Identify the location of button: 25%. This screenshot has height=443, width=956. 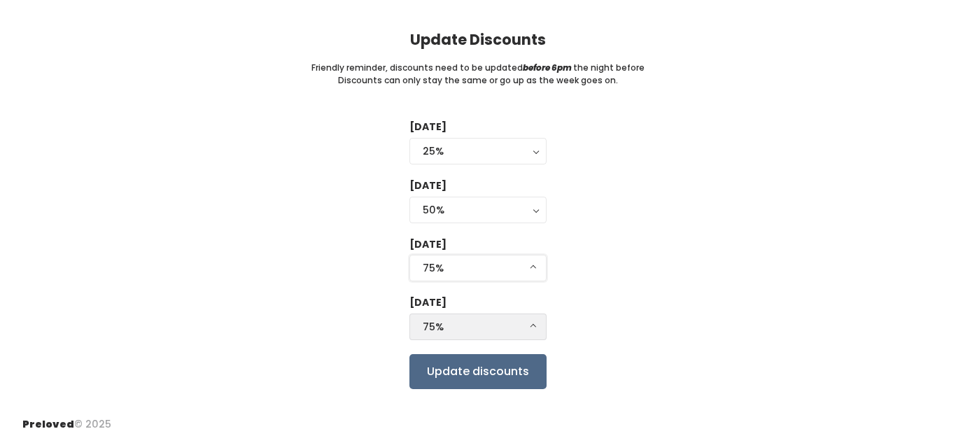
(478, 151).